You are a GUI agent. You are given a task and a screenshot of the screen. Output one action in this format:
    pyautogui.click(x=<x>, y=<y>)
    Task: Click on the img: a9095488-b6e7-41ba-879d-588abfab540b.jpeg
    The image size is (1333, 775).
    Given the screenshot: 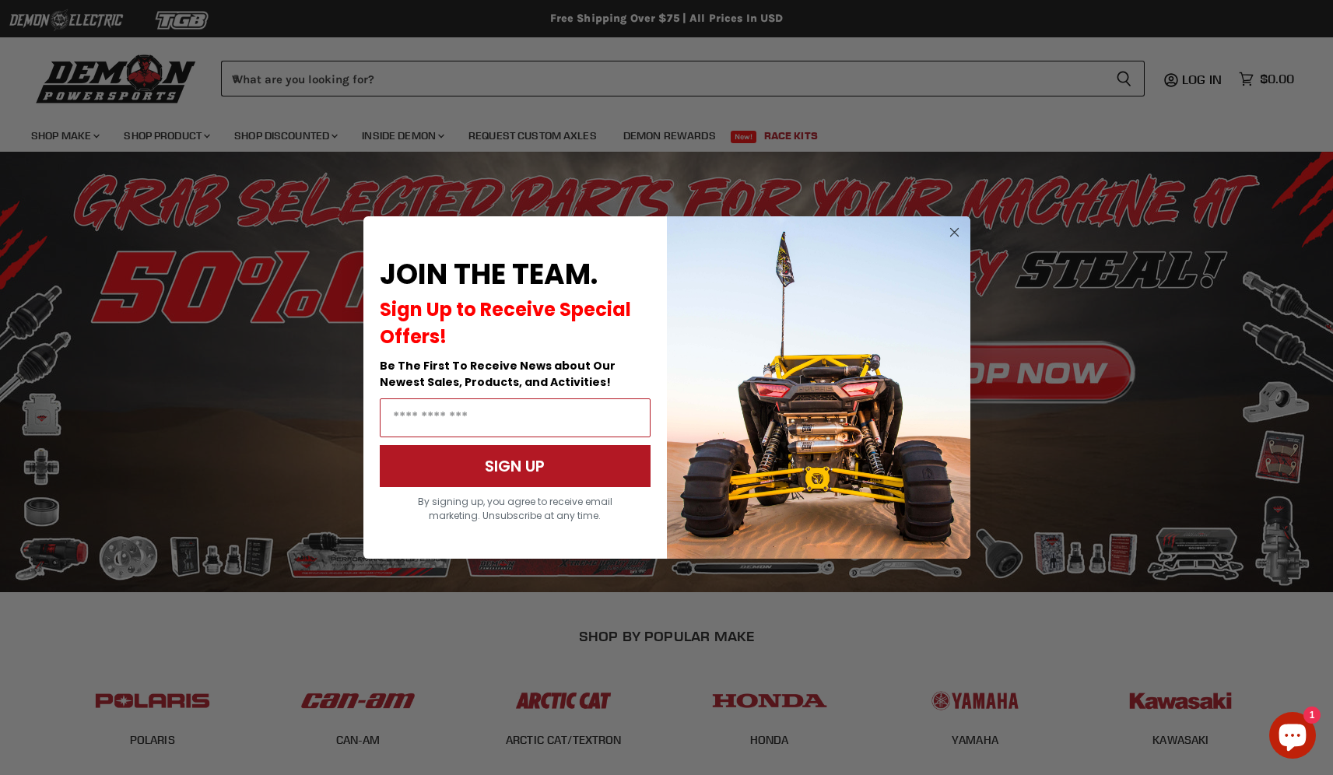 What is the action you would take?
    pyautogui.click(x=818, y=387)
    